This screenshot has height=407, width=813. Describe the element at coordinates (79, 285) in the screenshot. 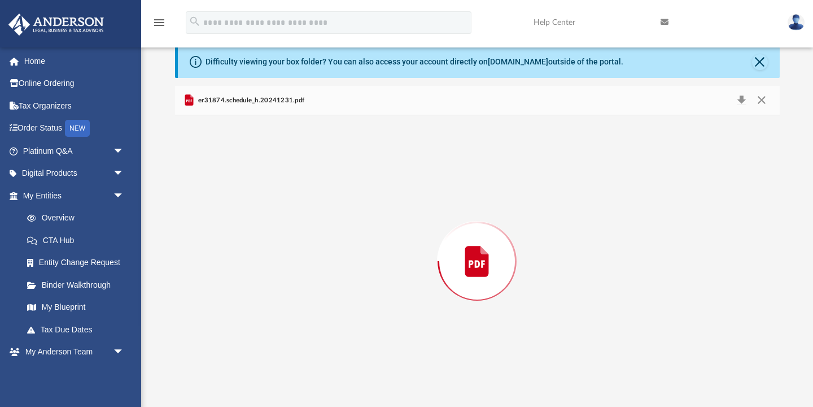

I see `a: Binder Walkthrough` at that location.